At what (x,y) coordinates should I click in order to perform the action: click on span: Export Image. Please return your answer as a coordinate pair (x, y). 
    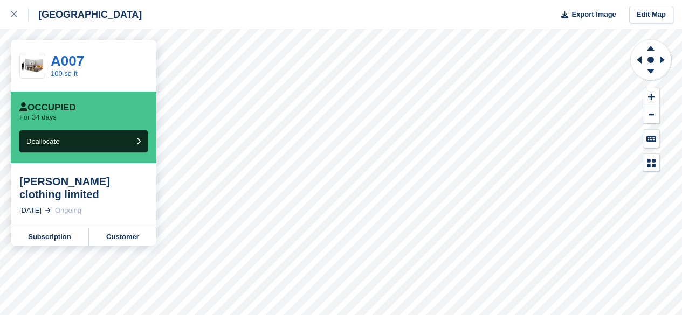
    Looking at the image, I should click on (593, 15).